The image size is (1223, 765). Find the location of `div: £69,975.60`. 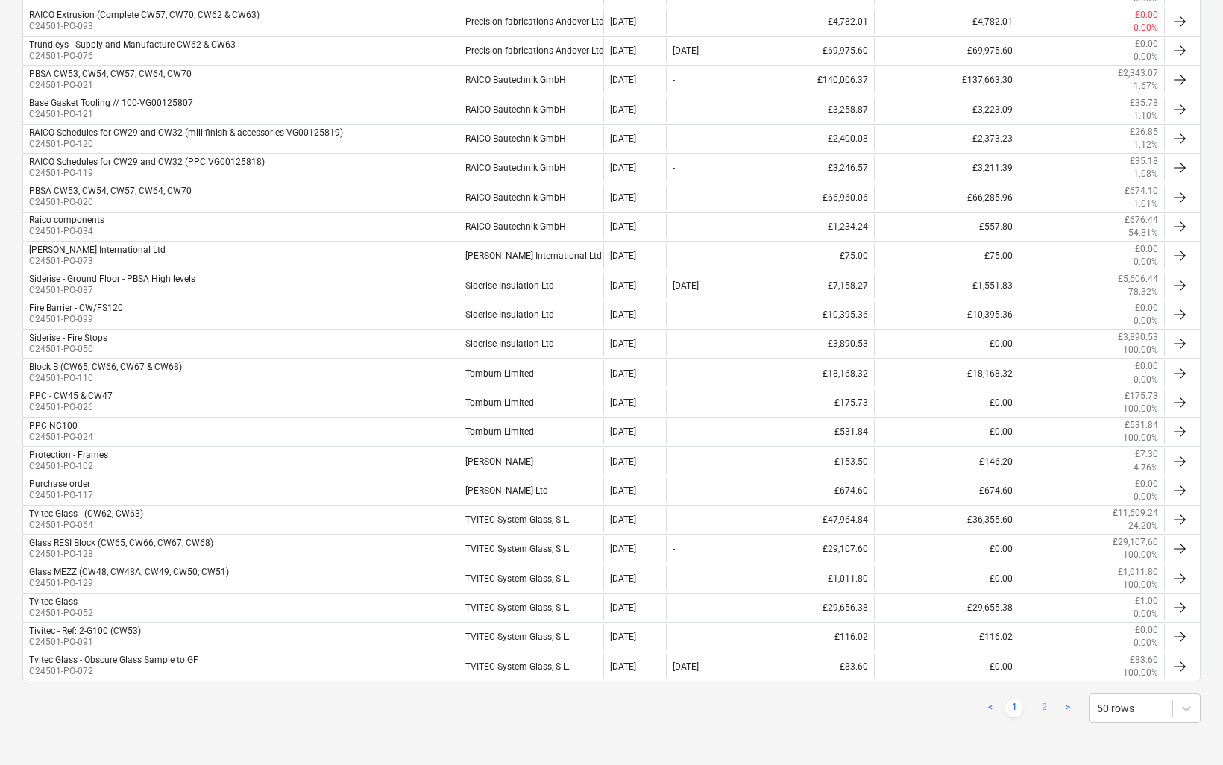

div: £69,975.60 is located at coordinates (801, 51).